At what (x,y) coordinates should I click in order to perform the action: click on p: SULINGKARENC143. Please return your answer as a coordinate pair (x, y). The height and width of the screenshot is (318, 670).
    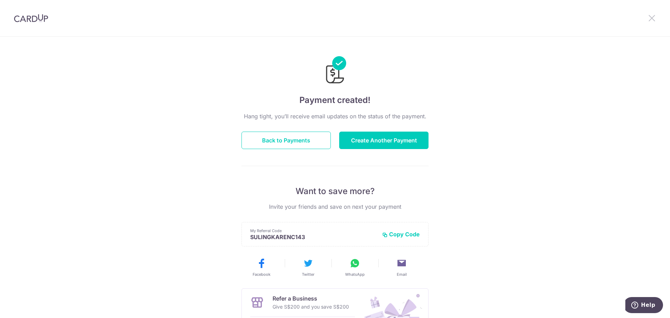
    Looking at the image, I should click on (313, 237).